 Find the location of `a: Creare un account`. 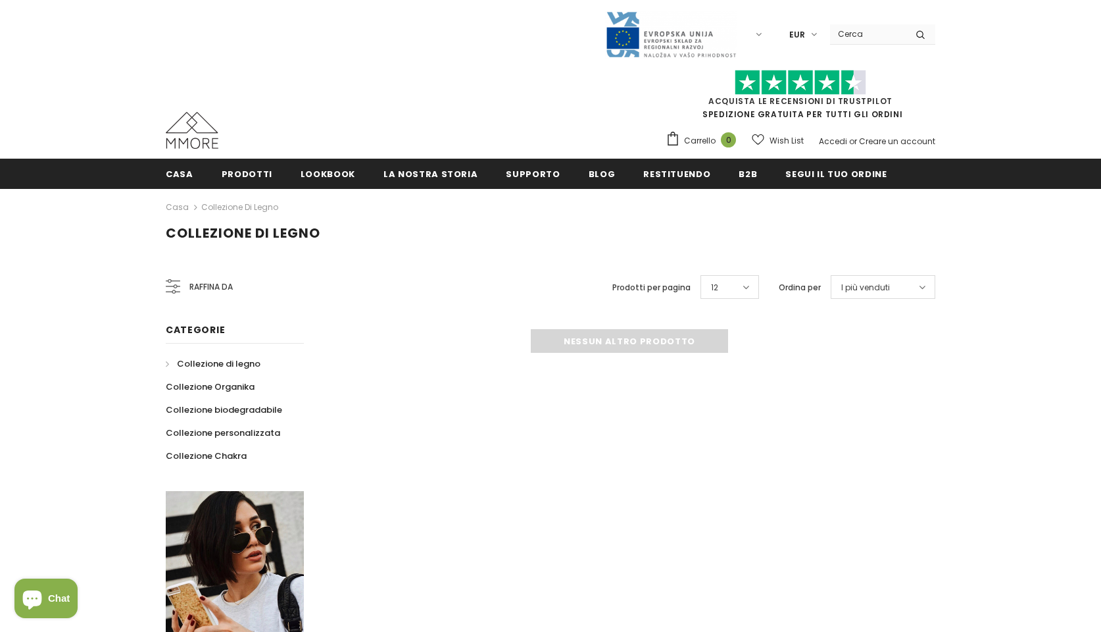

a: Creare un account is located at coordinates (897, 141).